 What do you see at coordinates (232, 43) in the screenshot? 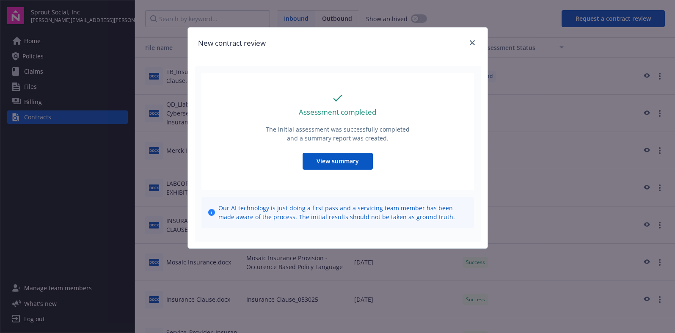
I see `h1: New contract review` at bounding box center [232, 43].